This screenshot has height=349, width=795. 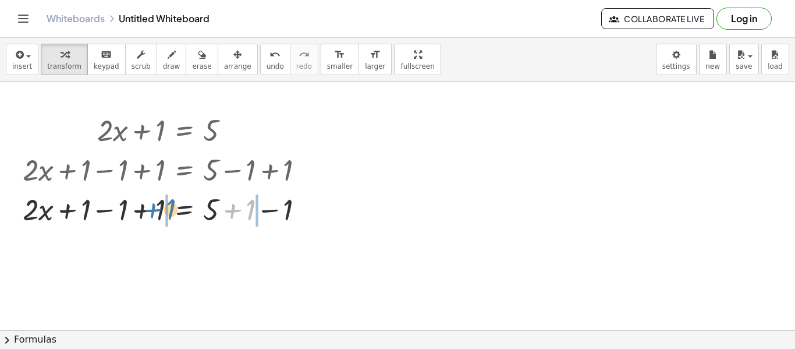 What do you see at coordinates (107, 66) in the screenshot?
I see `span: keypad` at bounding box center [107, 66].